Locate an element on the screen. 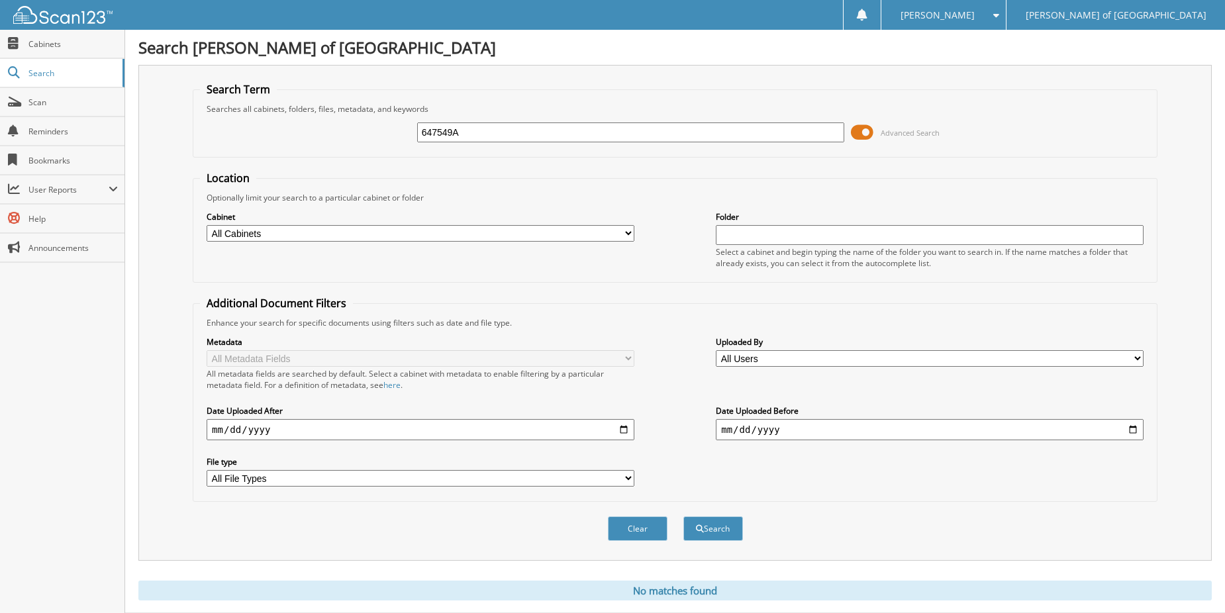 The height and width of the screenshot is (613, 1225). div: Optionally limit your search to a particular cabinet or folder is located at coordinates (675, 197).